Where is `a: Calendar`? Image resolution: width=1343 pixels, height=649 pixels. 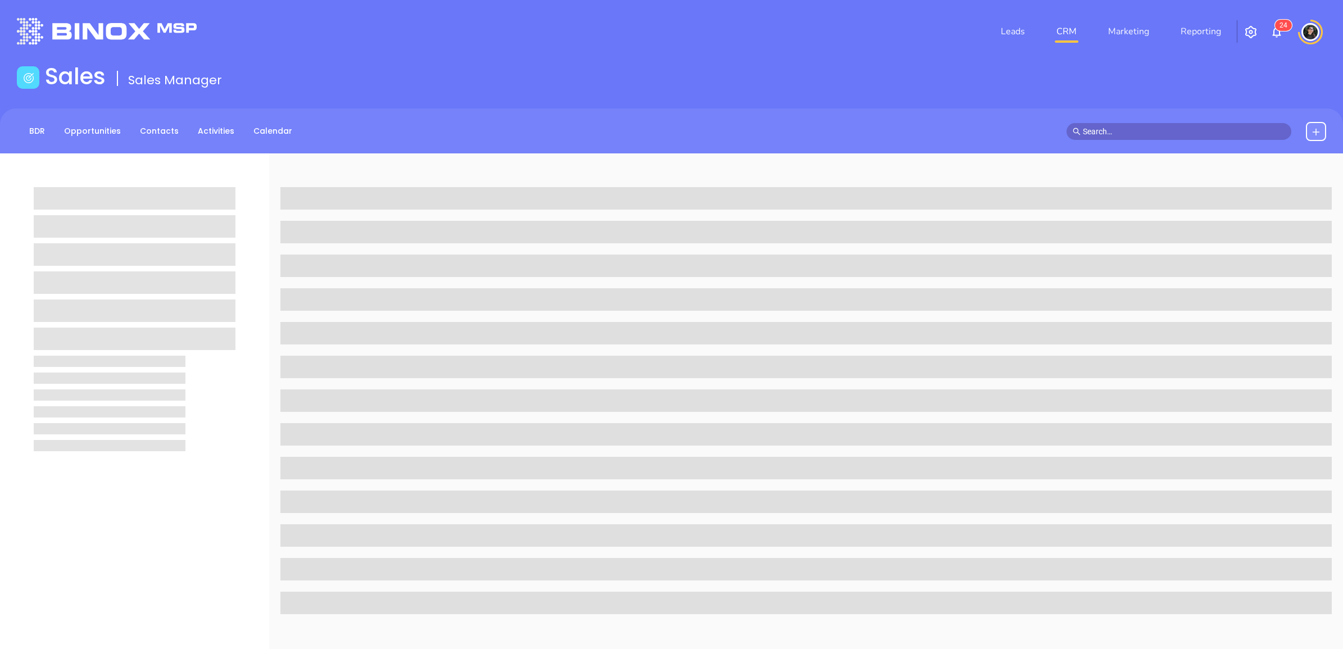
a: Calendar is located at coordinates (273, 131).